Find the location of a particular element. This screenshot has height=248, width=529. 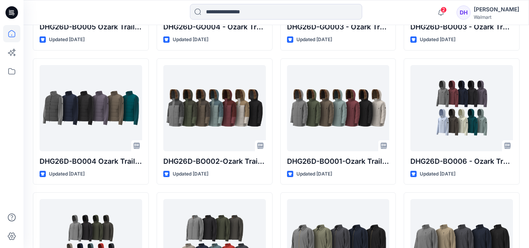

p: DHG26D-GO004 - Ozark Trail Girl's Outerwear Performance Jkt Opt.2 is located at coordinates (215, 27).